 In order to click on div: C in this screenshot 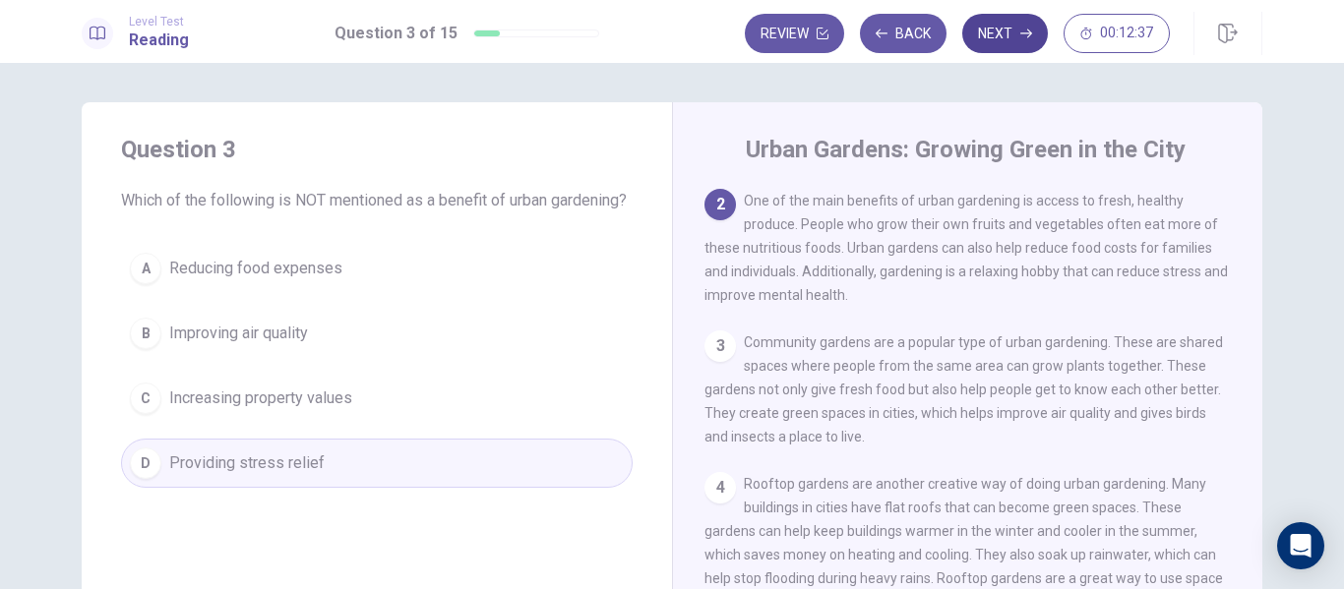, I will do `click(146, 398)`.